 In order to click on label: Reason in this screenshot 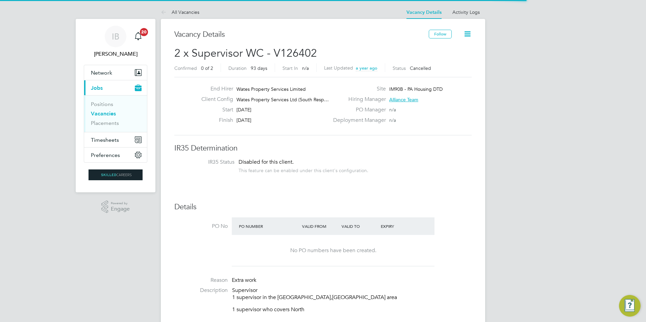, I will do `click(201, 280)`.